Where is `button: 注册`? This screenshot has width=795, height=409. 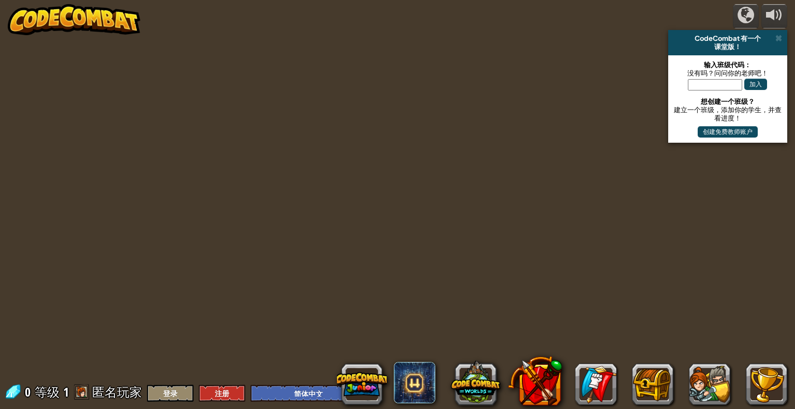 button: 注册 is located at coordinates (222, 393).